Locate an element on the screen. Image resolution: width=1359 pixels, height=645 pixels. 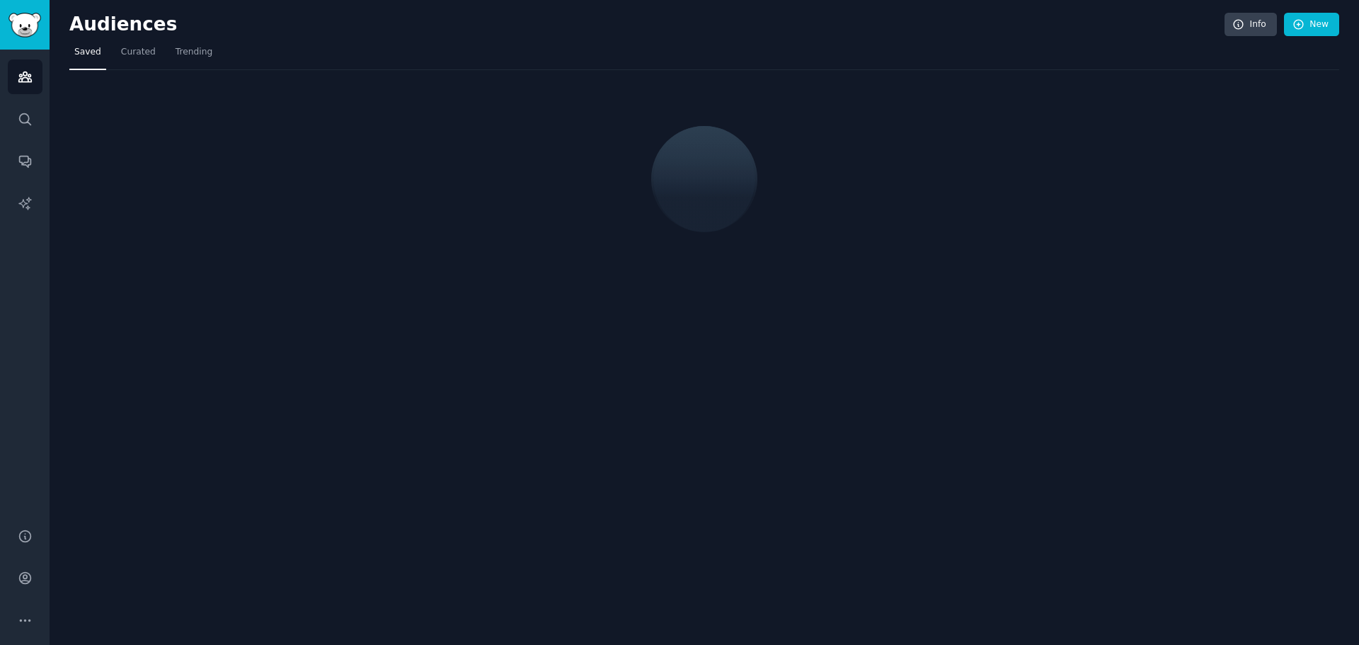
h2: Audiences is located at coordinates (647, 25).